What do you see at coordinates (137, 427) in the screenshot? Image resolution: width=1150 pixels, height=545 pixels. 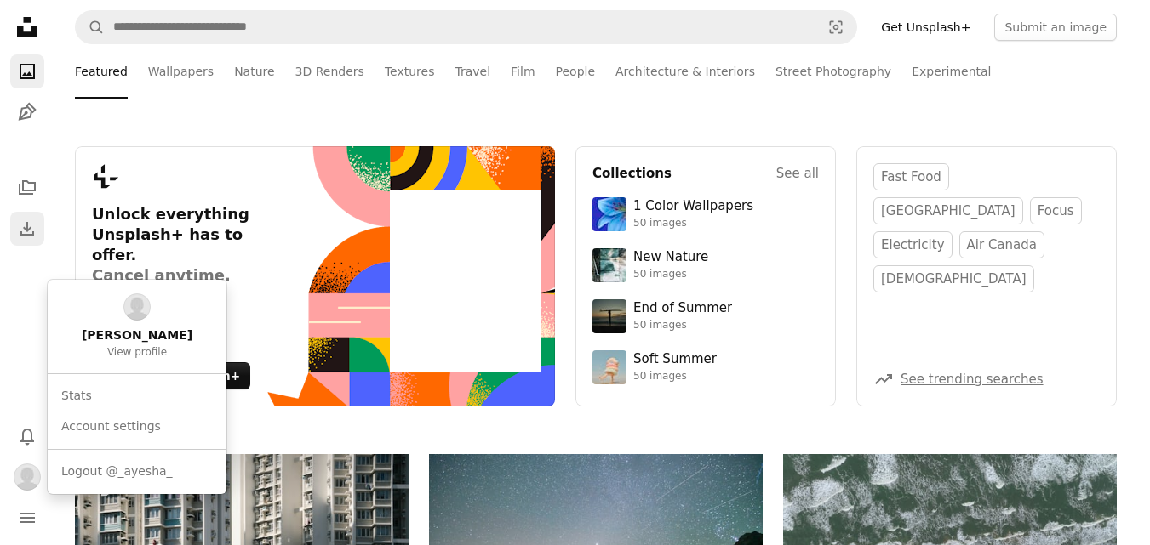 I see `a: Account settings` at bounding box center [137, 427].